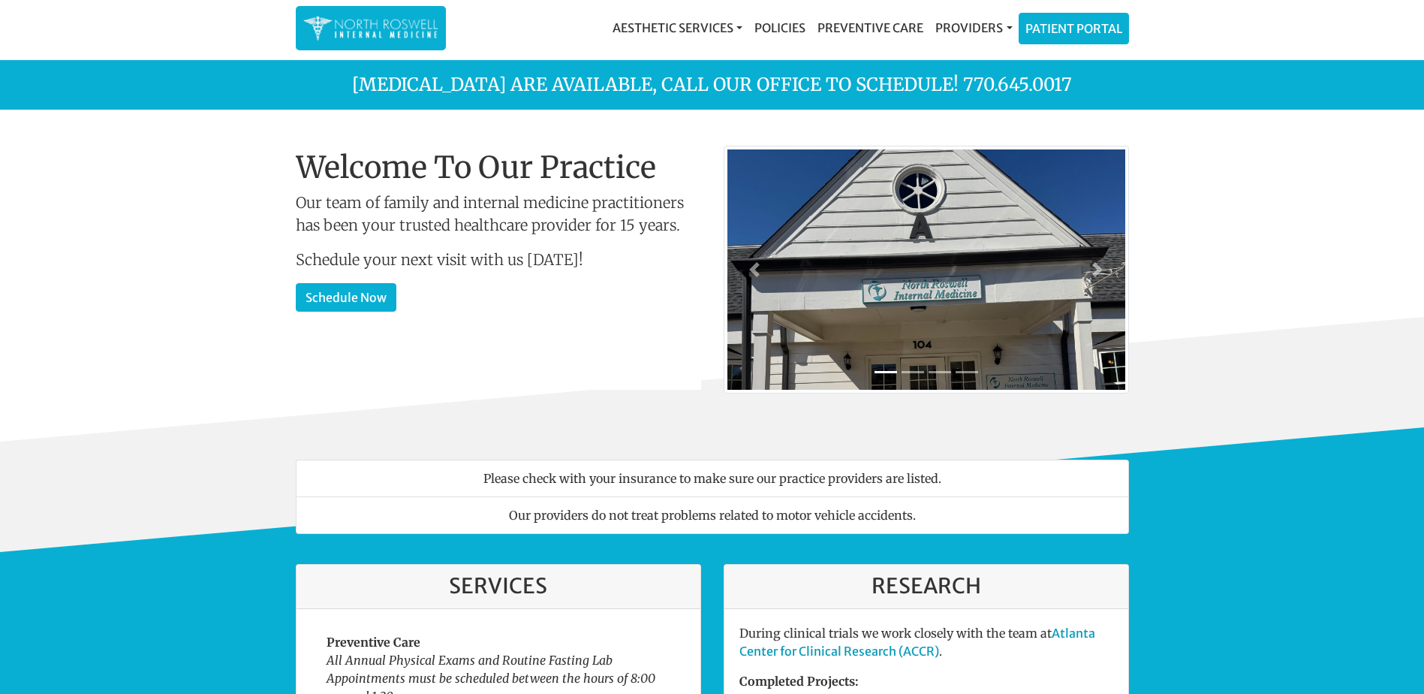 Image resolution: width=1424 pixels, height=694 pixels. I want to click on img: North Roswell Internal Medicine, so click(371, 28).